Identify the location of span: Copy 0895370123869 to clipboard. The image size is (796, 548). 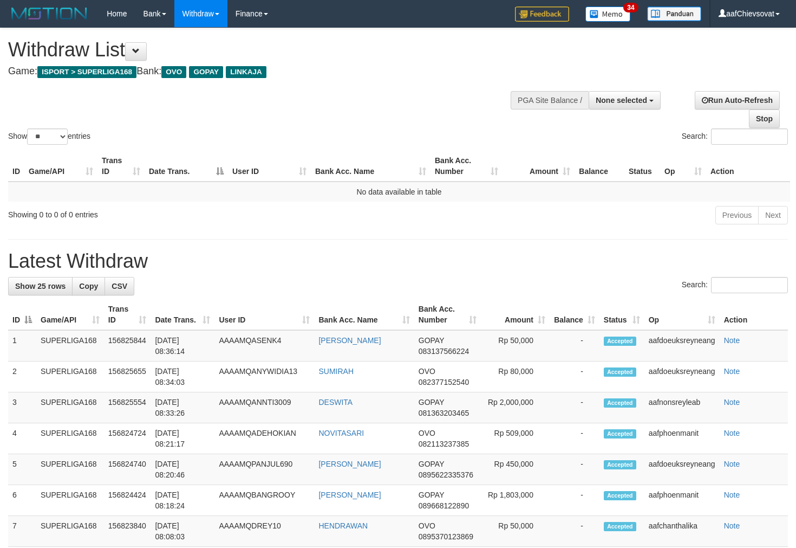
(446, 536).